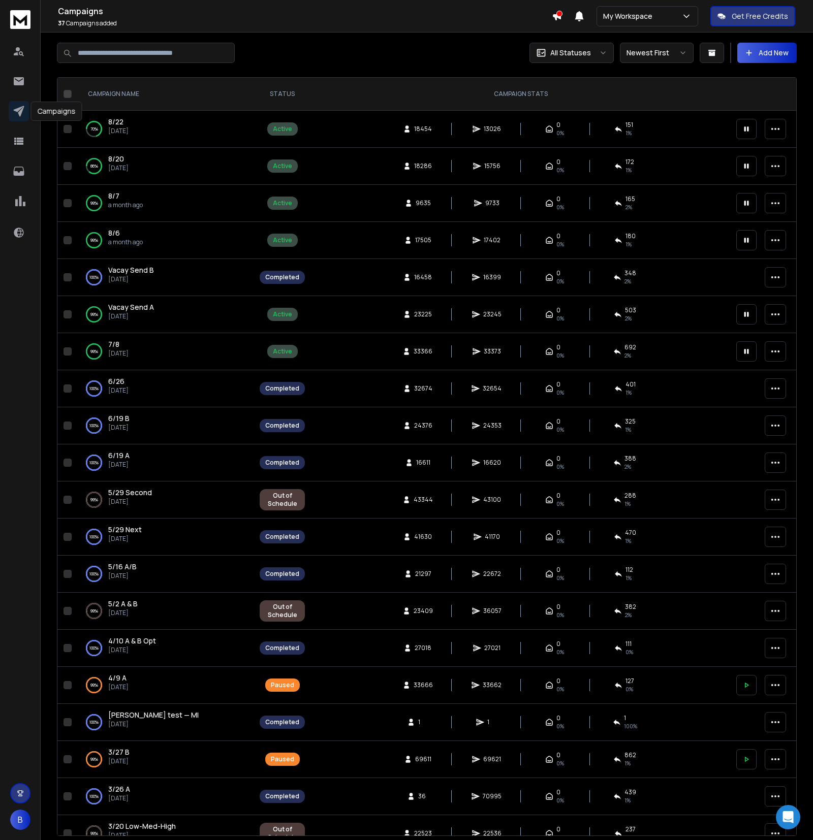  What do you see at coordinates (94, 166) in the screenshot?
I see `p: 86 %` at bounding box center [94, 166].